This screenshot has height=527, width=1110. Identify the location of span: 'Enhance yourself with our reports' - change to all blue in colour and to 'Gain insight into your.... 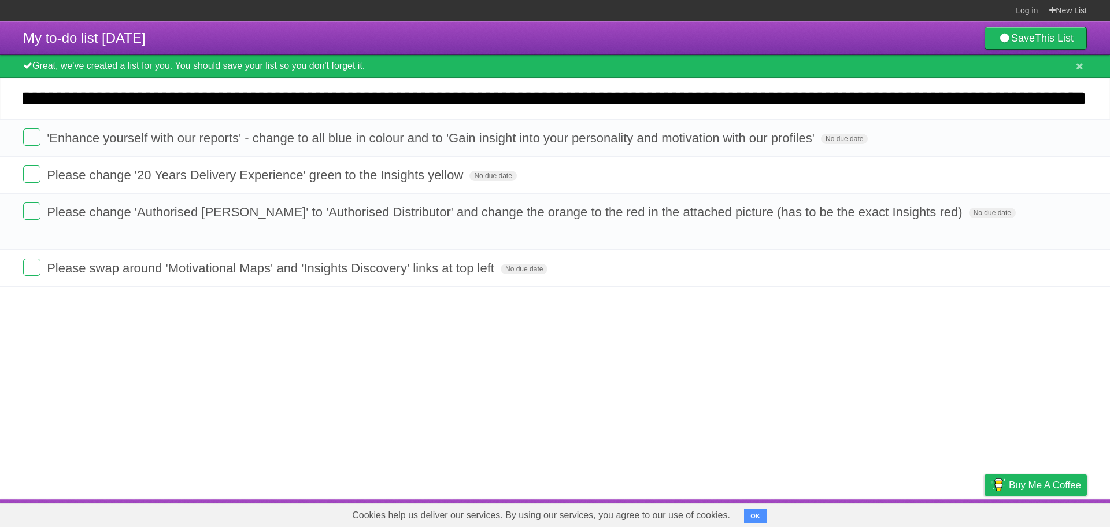
(432, 138).